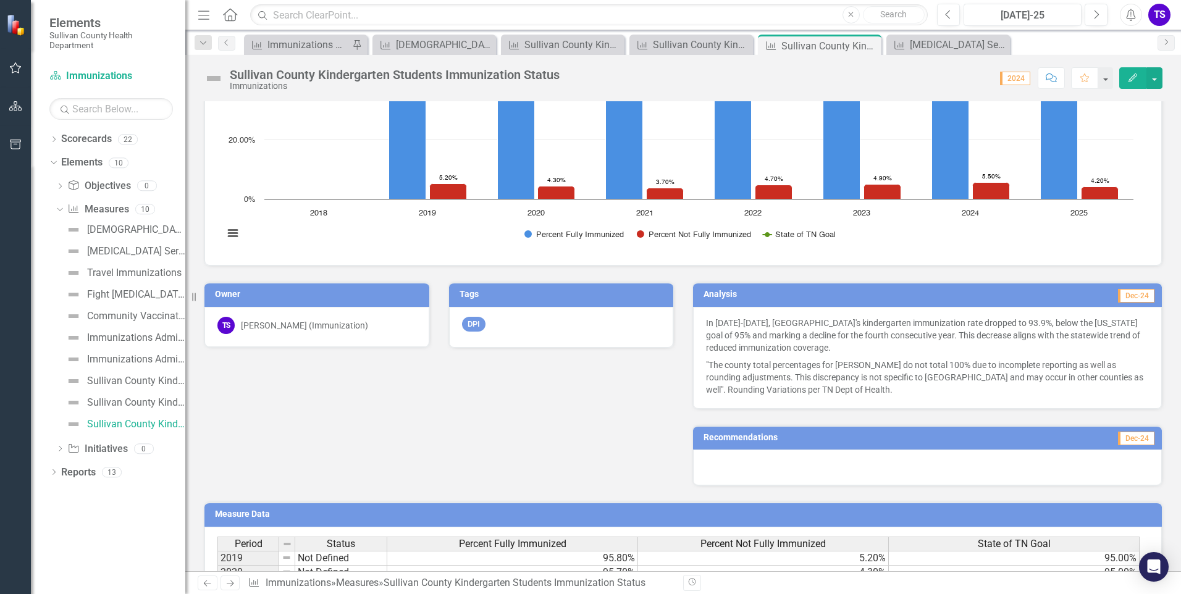 The height and width of the screenshot is (594, 1181). Describe the element at coordinates (111, 23) in the screenshot. I see `span: Elements` at that location.